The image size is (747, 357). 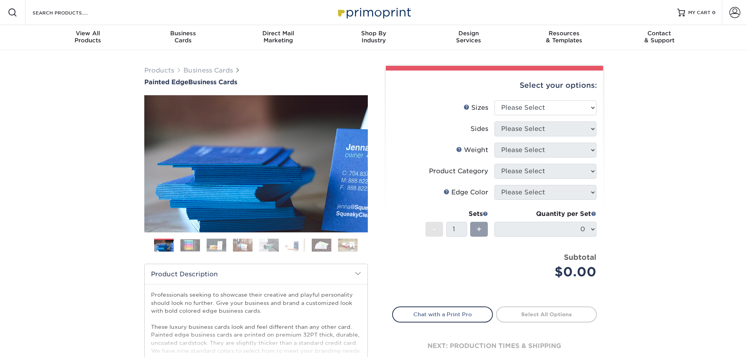 What do you see at coordinates (494, 85) in the screenshot?
I see `div: Select your options:` at bounding box center [494, 85].